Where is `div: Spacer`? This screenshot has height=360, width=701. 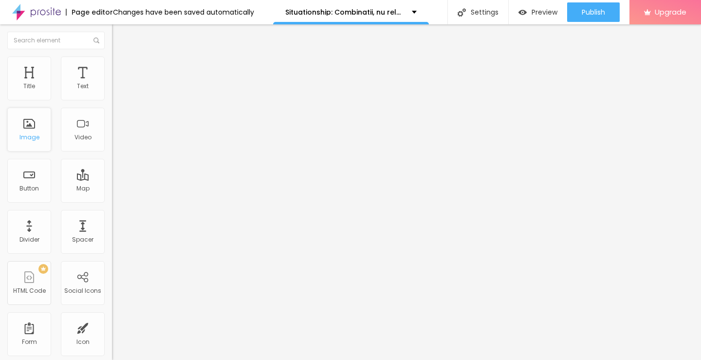 div: Spacer is located at coordinates (83, 239).